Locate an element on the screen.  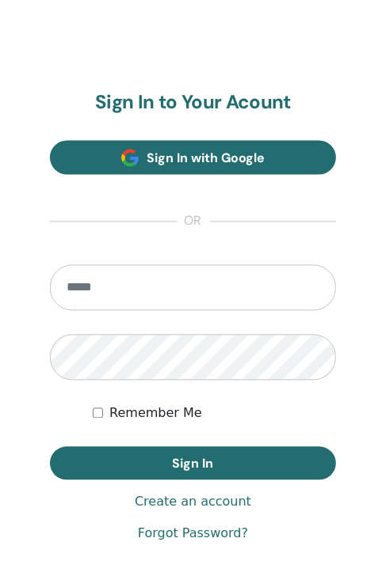
span: Sign In is located at coordinates (193, 464).